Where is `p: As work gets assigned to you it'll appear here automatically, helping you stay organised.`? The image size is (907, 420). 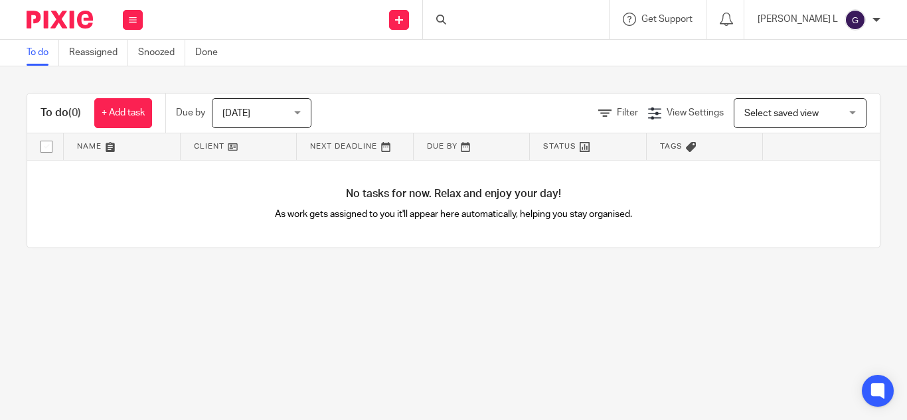 p: As work gets assigned to you it'll appear here automatically, helping you stay organised. is located at coordinates (453, 214).